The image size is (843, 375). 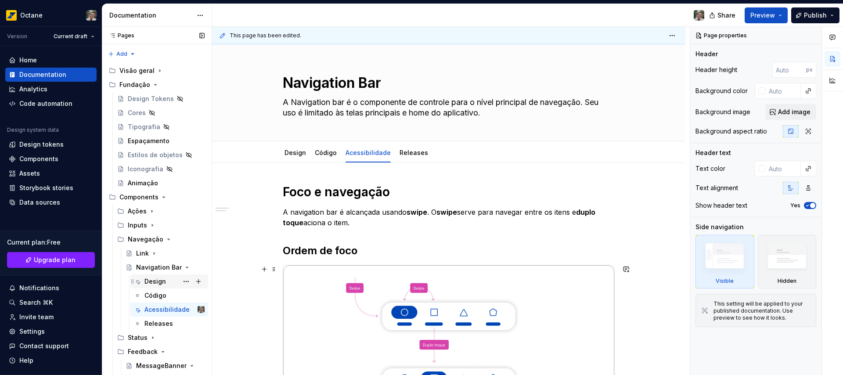 I want to click on h2: Ordem de foco, so click(x=449, y=251).